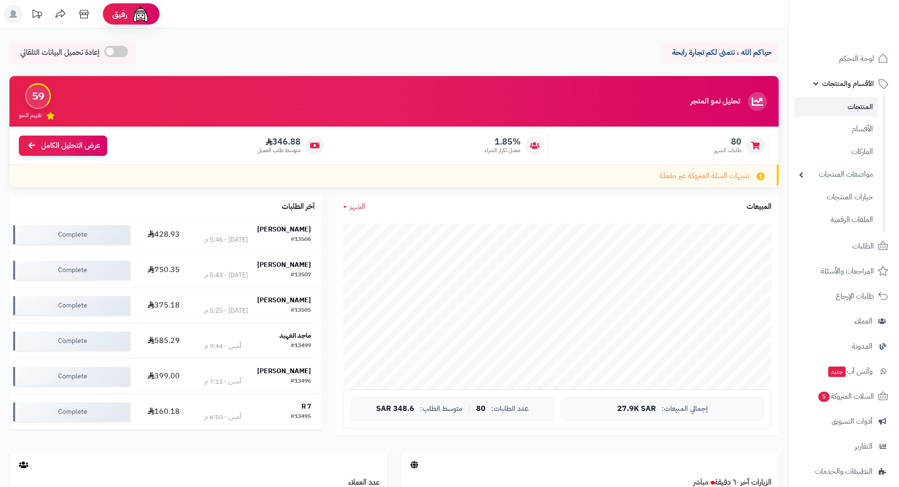 The width and height of the screenshot is (899, 487). Describe the element at coordinates (844, 371) in the screenshot. I see `a: وآتس آبجديد` at that location.